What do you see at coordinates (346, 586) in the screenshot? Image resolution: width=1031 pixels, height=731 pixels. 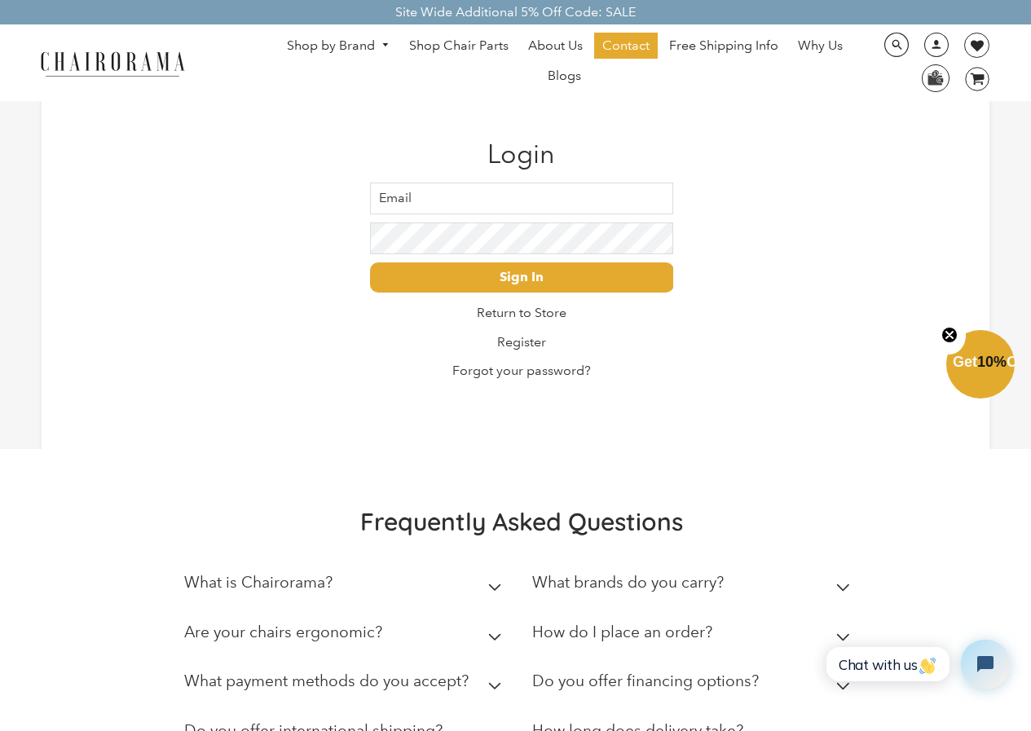 I see `summary: What is Chairorama?` at bounding box center [346, 586].